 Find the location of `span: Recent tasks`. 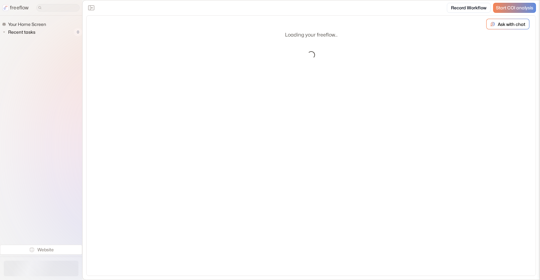

span: Recent tasks is located at coordinates (22, 32).